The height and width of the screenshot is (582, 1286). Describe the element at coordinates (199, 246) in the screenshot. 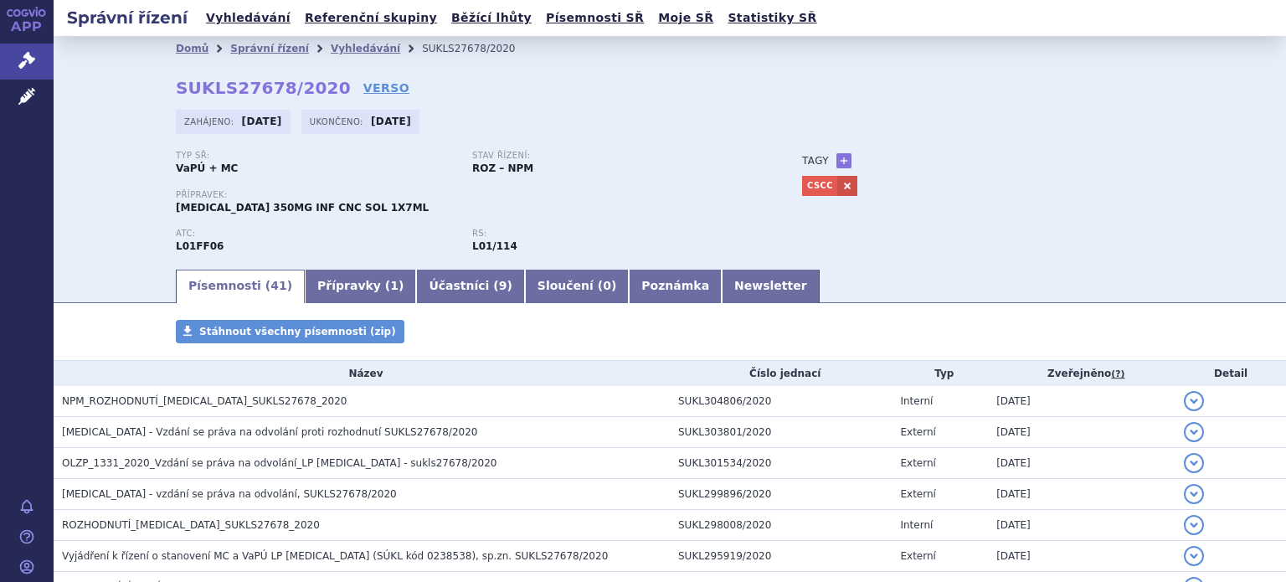

I see `strong: CEMIPLIMAB` at that location.